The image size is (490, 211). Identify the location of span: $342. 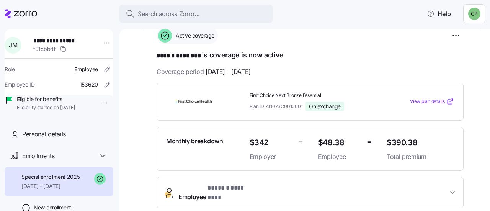
(271, 142).